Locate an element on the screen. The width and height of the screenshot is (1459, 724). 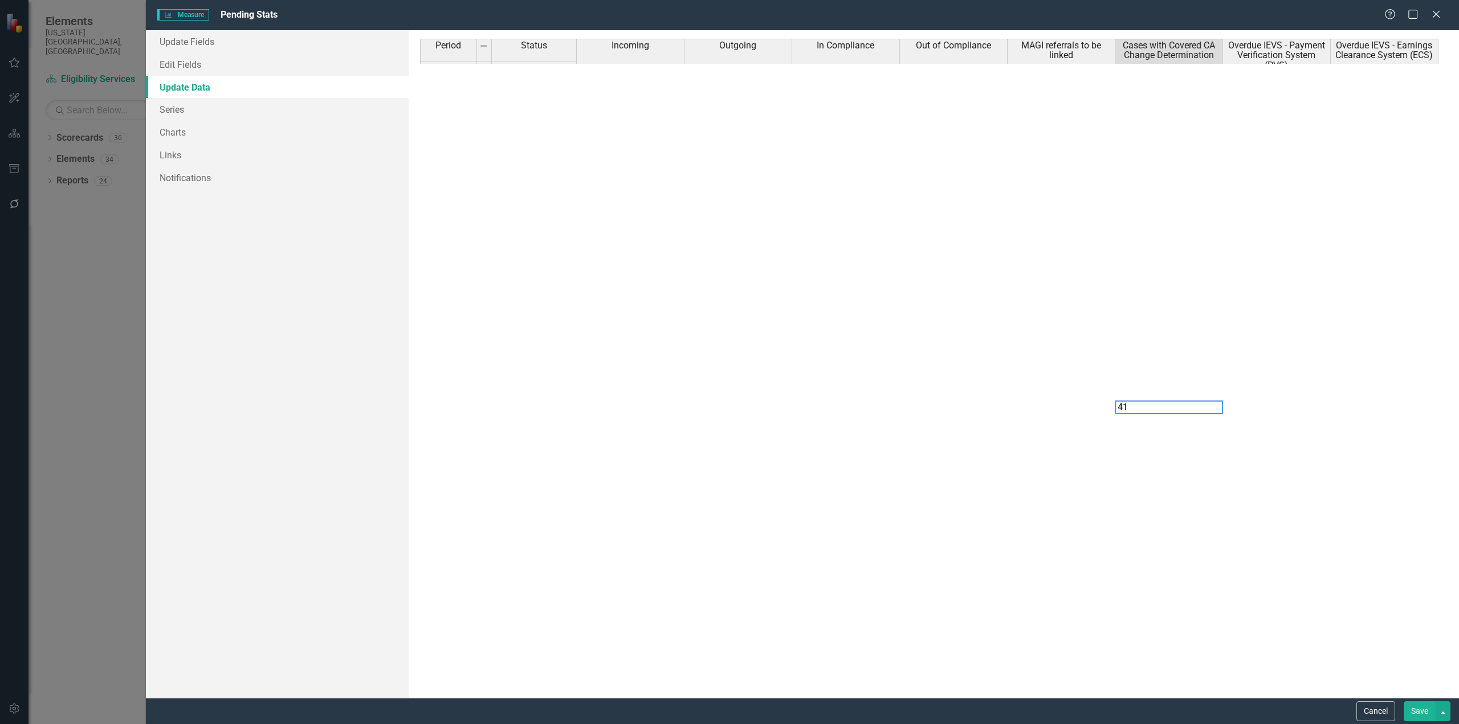
span: Outgoing is located at coordinates (737, 46).